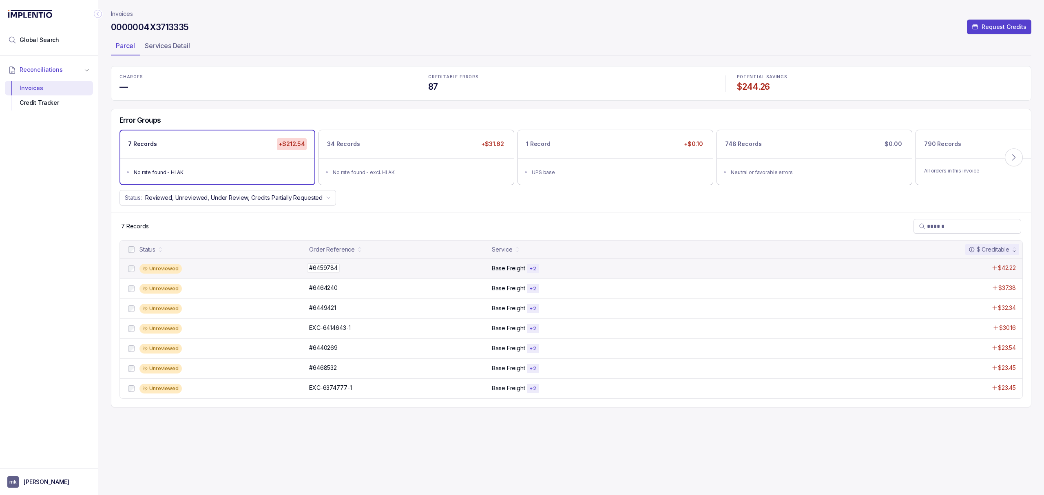  I want to click on a: Invoices, so click(122, 14).